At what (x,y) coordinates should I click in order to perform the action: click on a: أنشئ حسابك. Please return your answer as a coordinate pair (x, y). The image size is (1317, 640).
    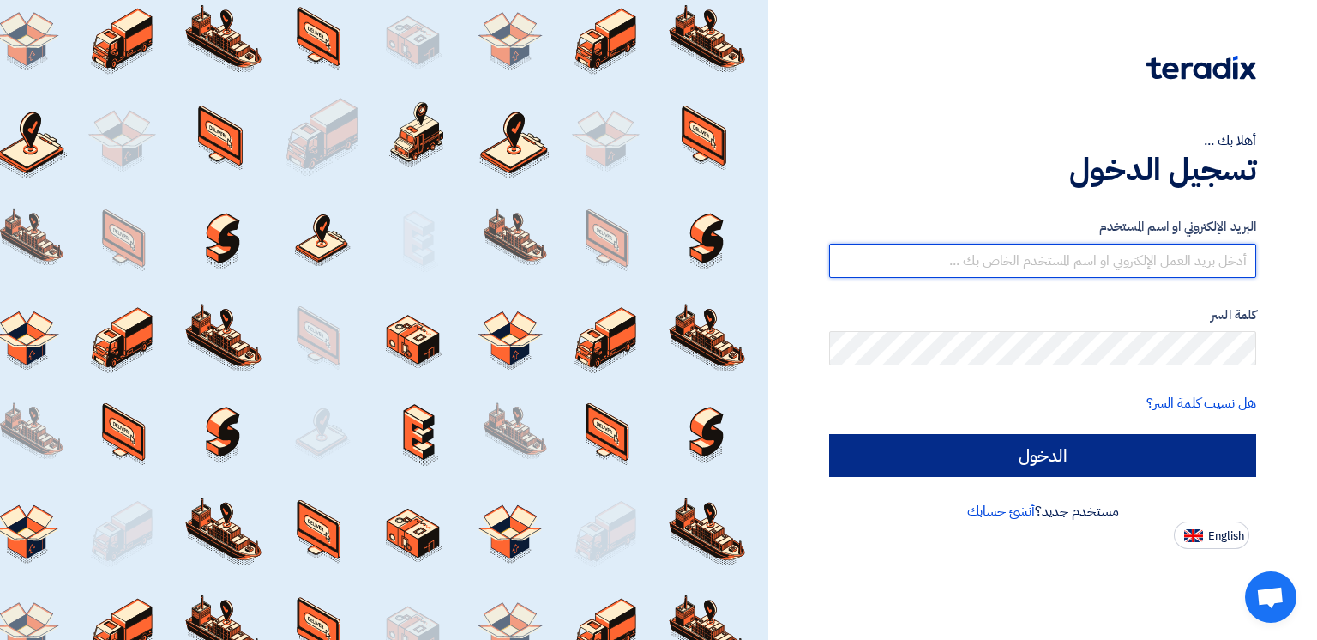
    Looking at the image, I should click on (1001, 511).